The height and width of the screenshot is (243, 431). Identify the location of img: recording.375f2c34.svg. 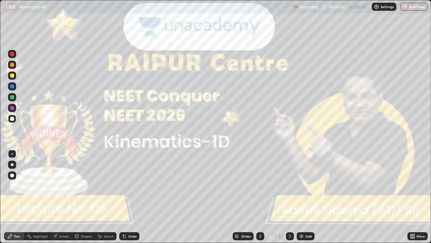
(296, 7).